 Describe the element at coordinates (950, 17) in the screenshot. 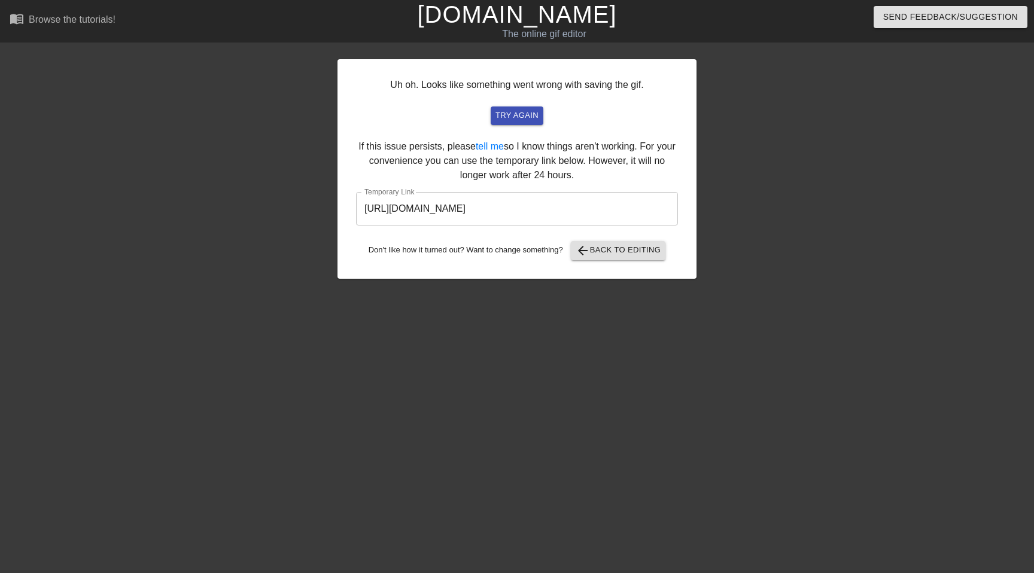

I see `button: Send Feedback/Suggestion` at that location.